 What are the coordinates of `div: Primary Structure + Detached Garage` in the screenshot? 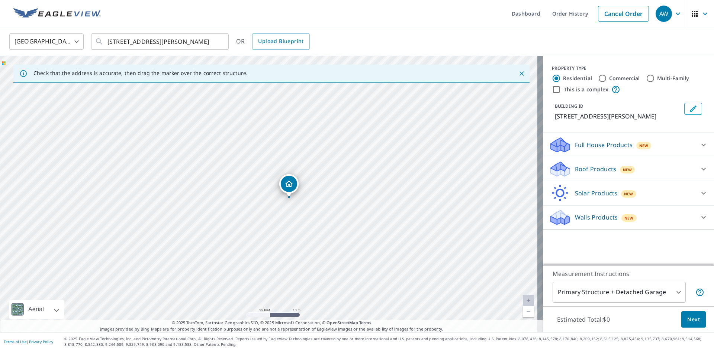 It's located at (619, 293).